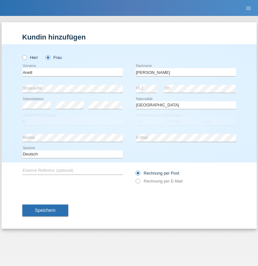 Image resolution: width=258 pixels, height=266 pixels. What do you see at coordinates (159, 181) in the screenshot?
I see `label: Rechnung per E-Mail` at bounding box center [159, 181].